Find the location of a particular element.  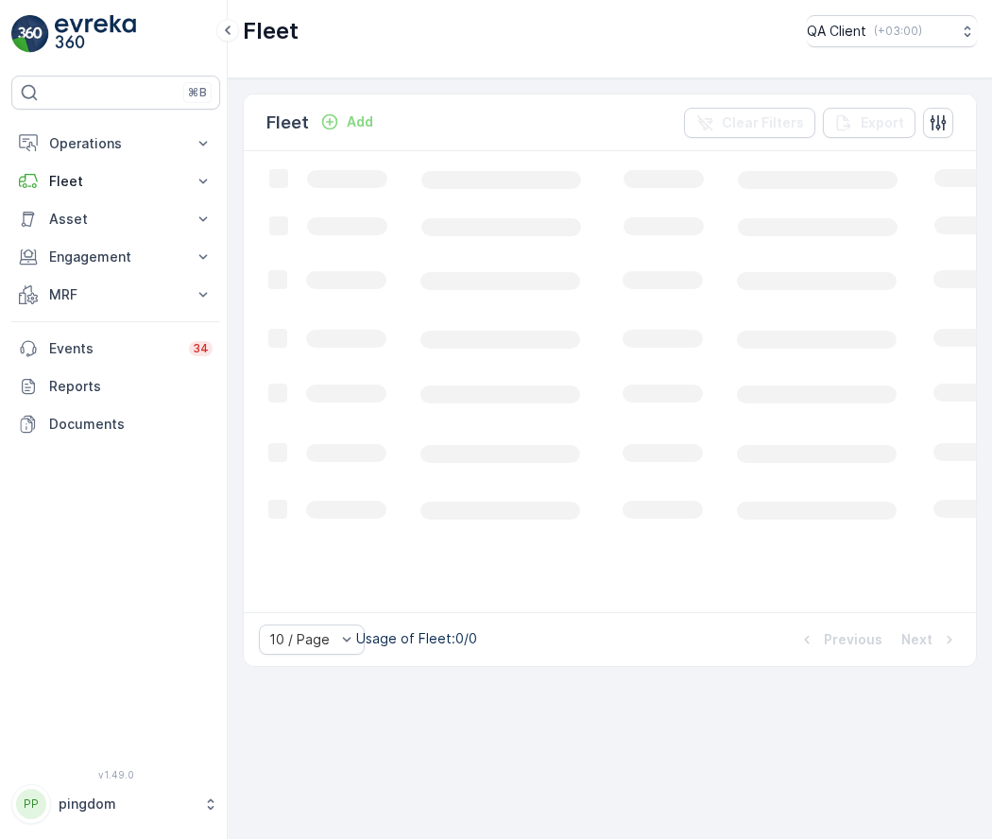

p: Engagement is located at coordinates (115, 257).